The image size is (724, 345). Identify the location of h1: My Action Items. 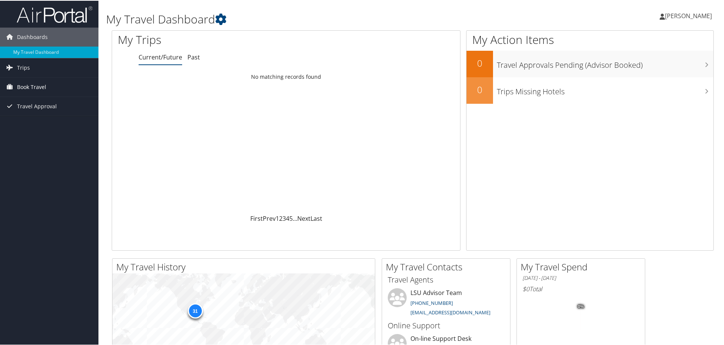
(590, 39).